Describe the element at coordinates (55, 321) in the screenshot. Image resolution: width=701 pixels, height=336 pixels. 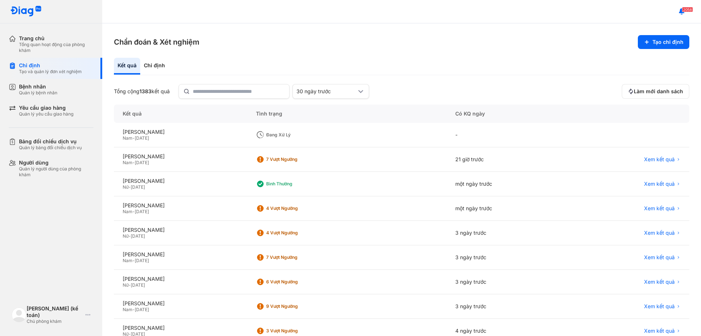
I see `div: Chủ phòng khám` at that location.